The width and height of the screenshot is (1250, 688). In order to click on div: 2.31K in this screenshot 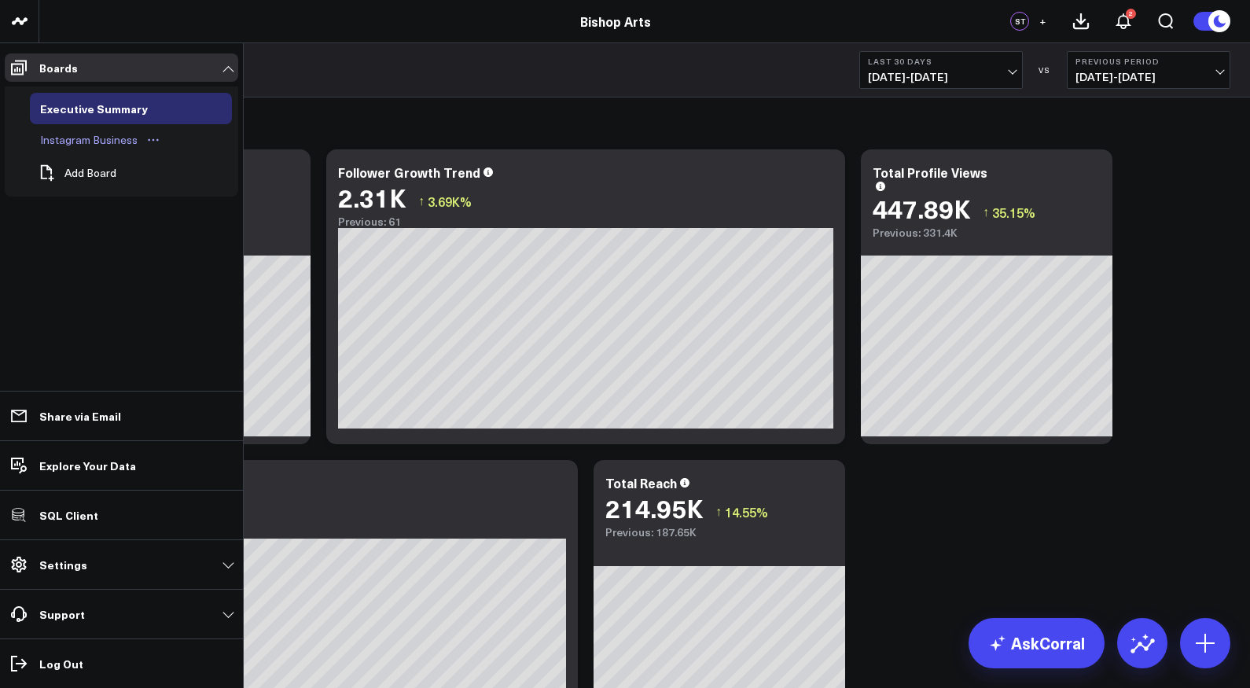, I will do `click(372, 197)`.